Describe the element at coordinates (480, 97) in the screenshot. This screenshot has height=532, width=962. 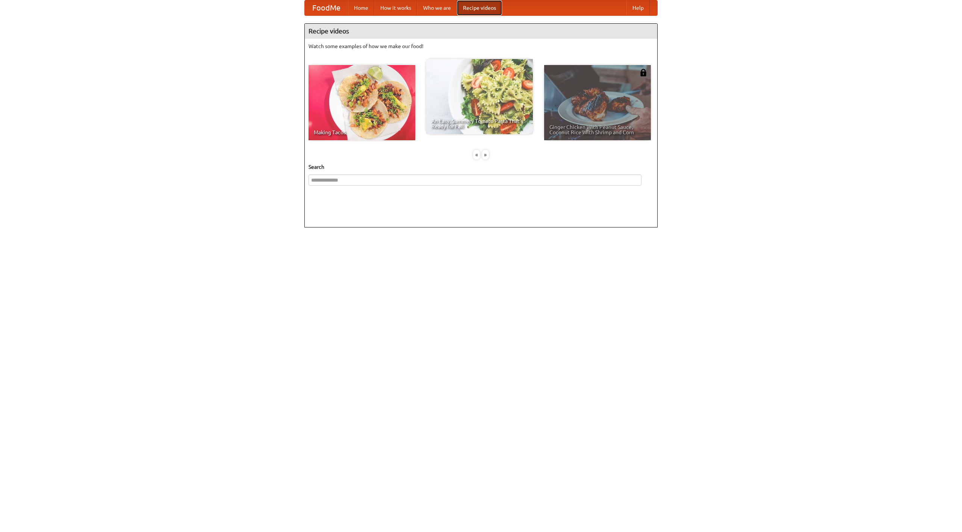
I see `a: An Easy, Summery Tomato Pasta That's Ready for Fall` at that location.